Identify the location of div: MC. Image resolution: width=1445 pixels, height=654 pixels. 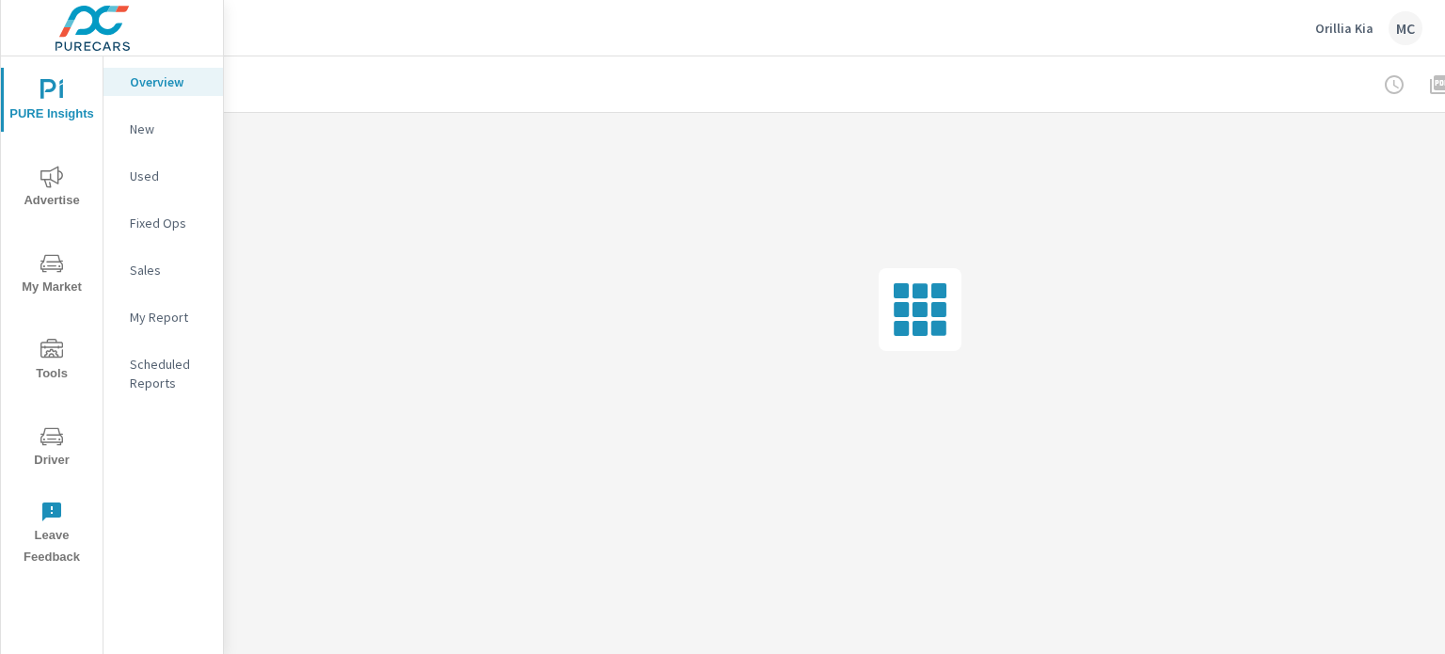
(1406, 28).